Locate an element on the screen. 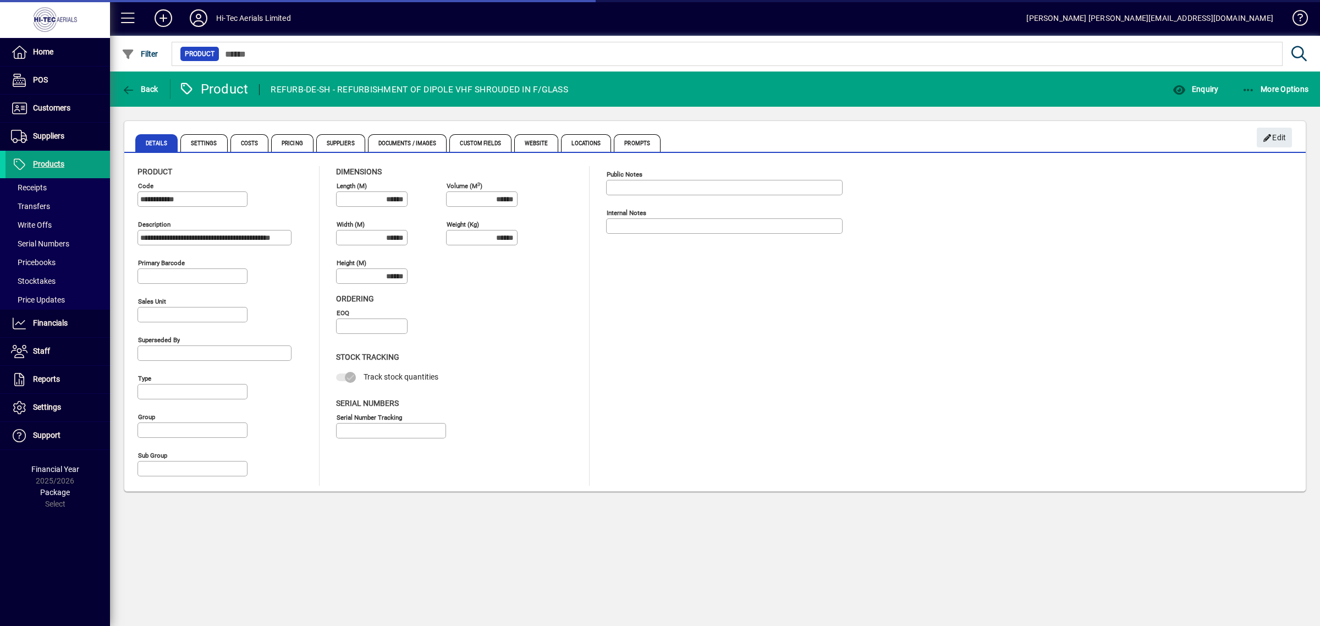 The height and width of the screenshot is (626, 1320). span: Back is located at coordinates (140, 89).